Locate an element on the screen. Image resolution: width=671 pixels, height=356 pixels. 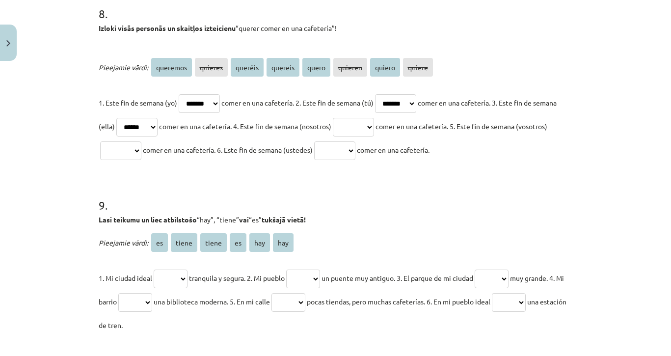
span: 1. Mi ciudad ideal is located at coordinates (125, 278).